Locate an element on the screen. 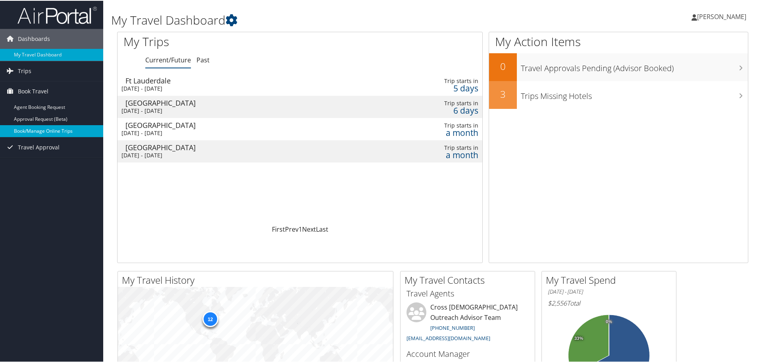 The image size is (759, 362). span: Book Travel is located at coordinates (33, 90).